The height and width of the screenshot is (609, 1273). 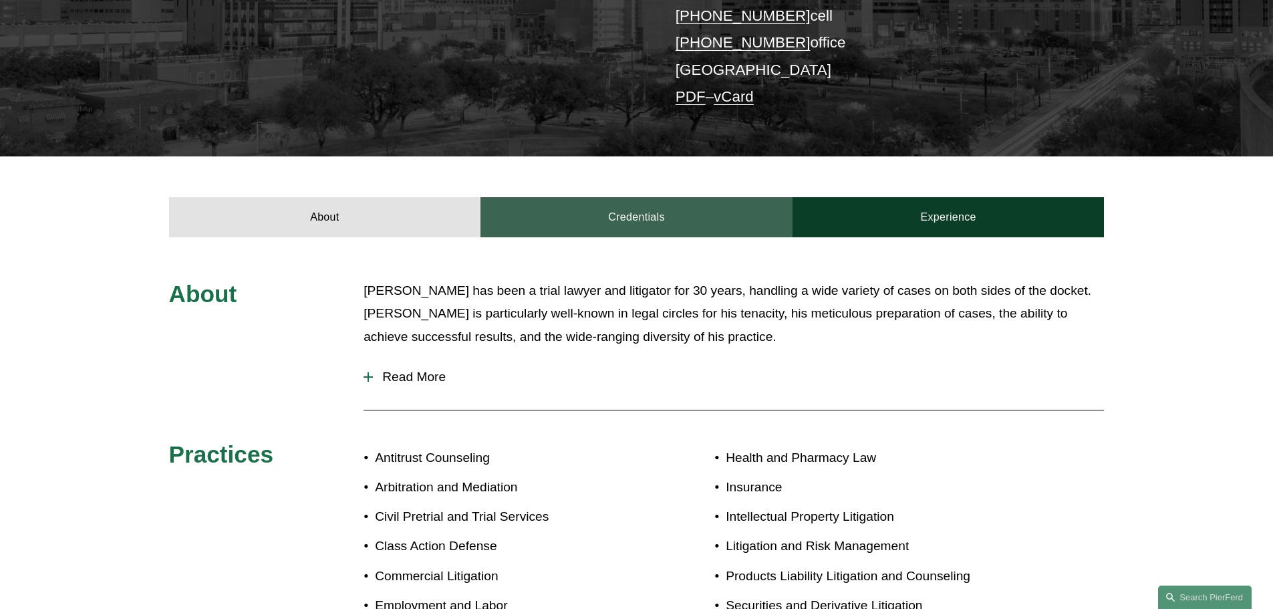 I want to click on a: Credentials, so click(x=636, y=217).